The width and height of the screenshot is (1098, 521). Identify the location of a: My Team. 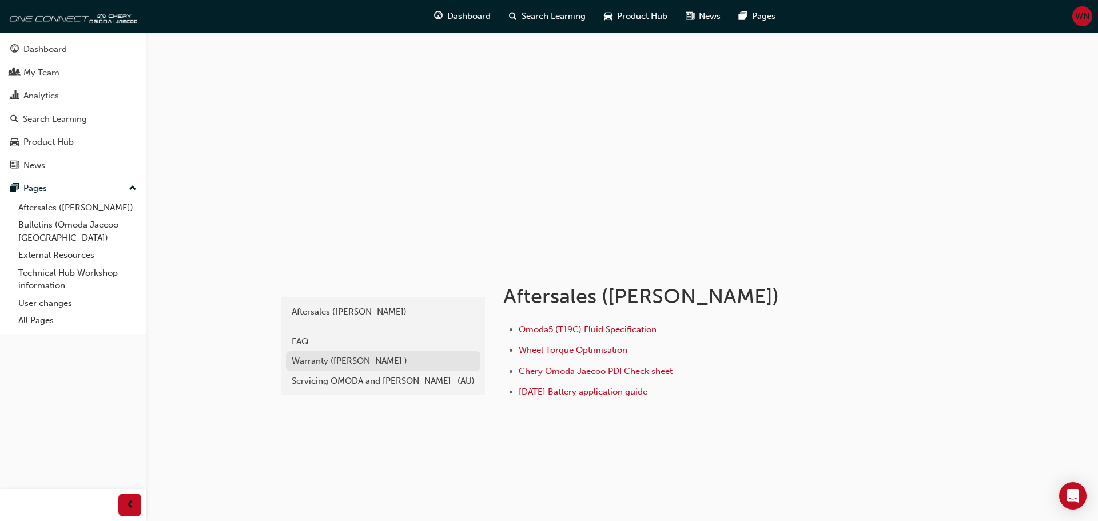
(73, 73).